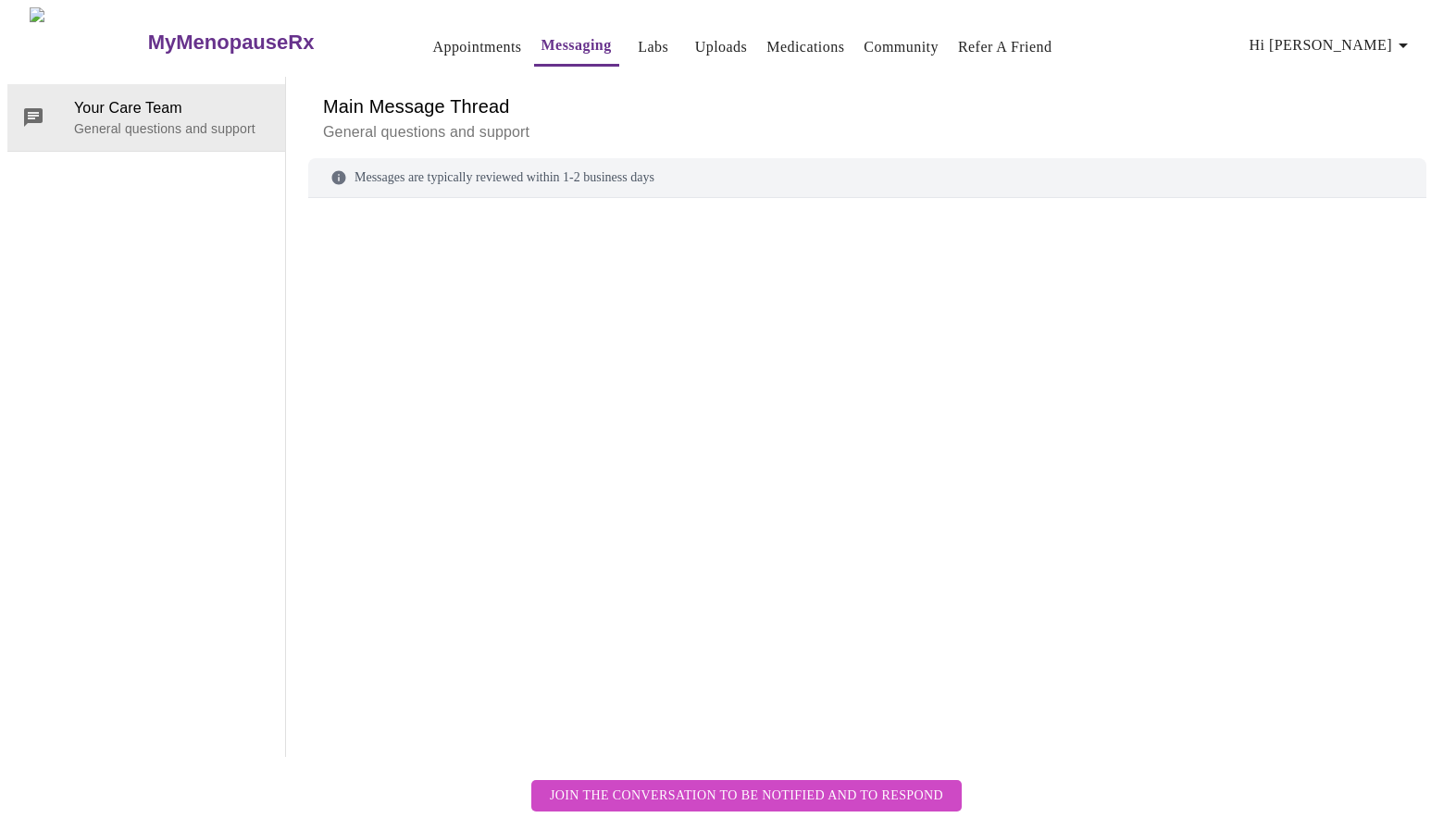 This screenshot has width=1456, height=830. What do you see at coordinates (577, 45) in the screenshot?
I see `a: Messaging` at bounding box center [577, 45].